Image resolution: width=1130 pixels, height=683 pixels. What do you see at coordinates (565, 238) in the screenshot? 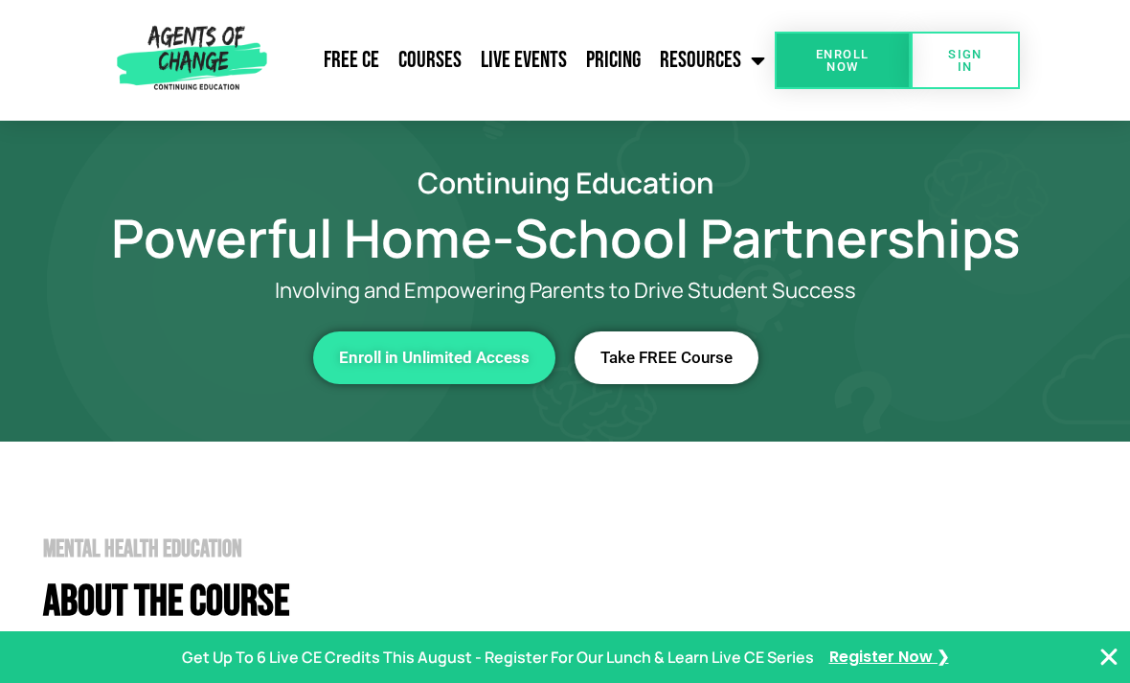
I see `h1: Powerful Home-School Partnerships` at bounding box center [565, 238].